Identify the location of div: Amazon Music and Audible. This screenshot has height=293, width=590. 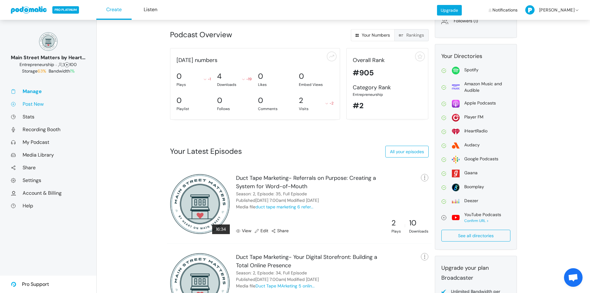
(487, 87).